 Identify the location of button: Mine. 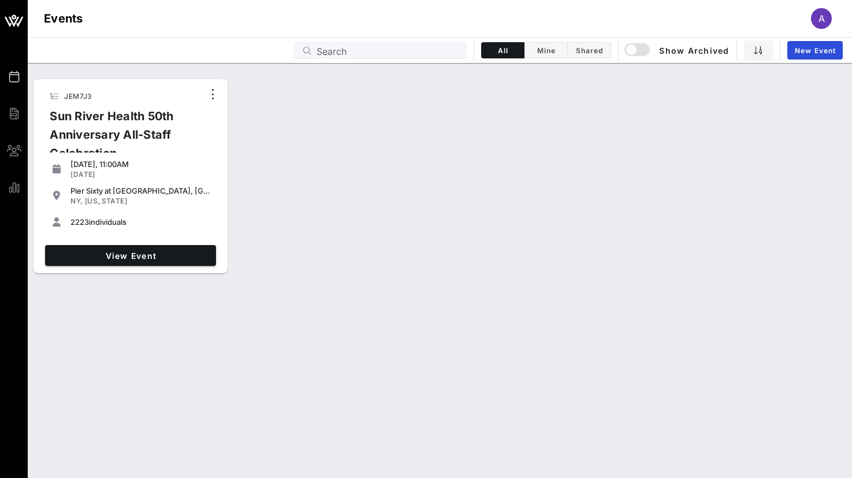
(546, 50).